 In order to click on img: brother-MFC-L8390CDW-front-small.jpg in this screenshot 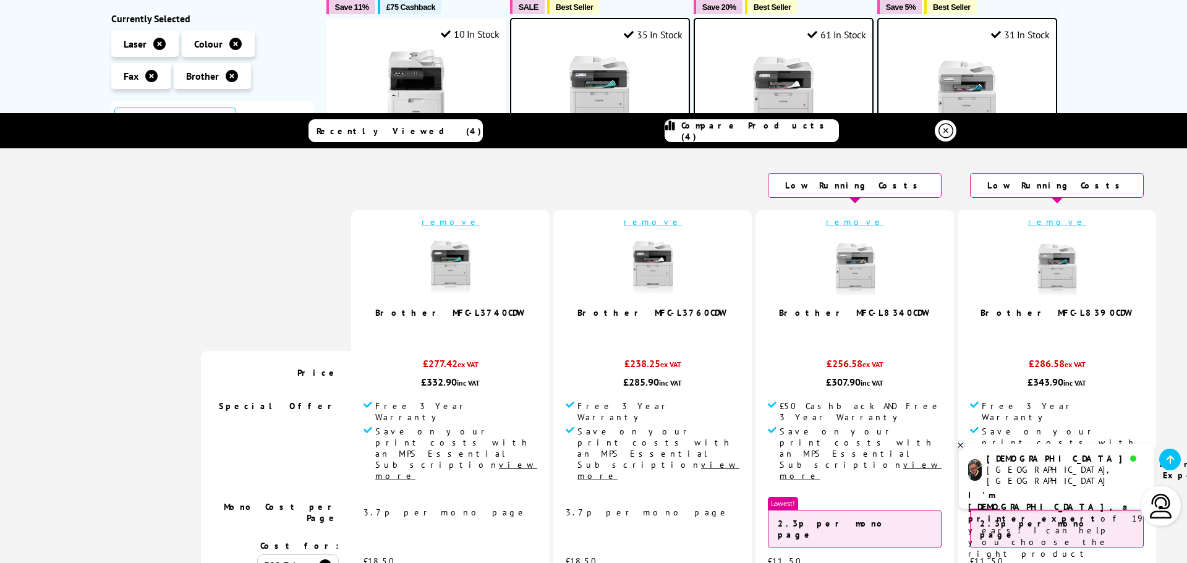, I will do `click(1057, 268)`.